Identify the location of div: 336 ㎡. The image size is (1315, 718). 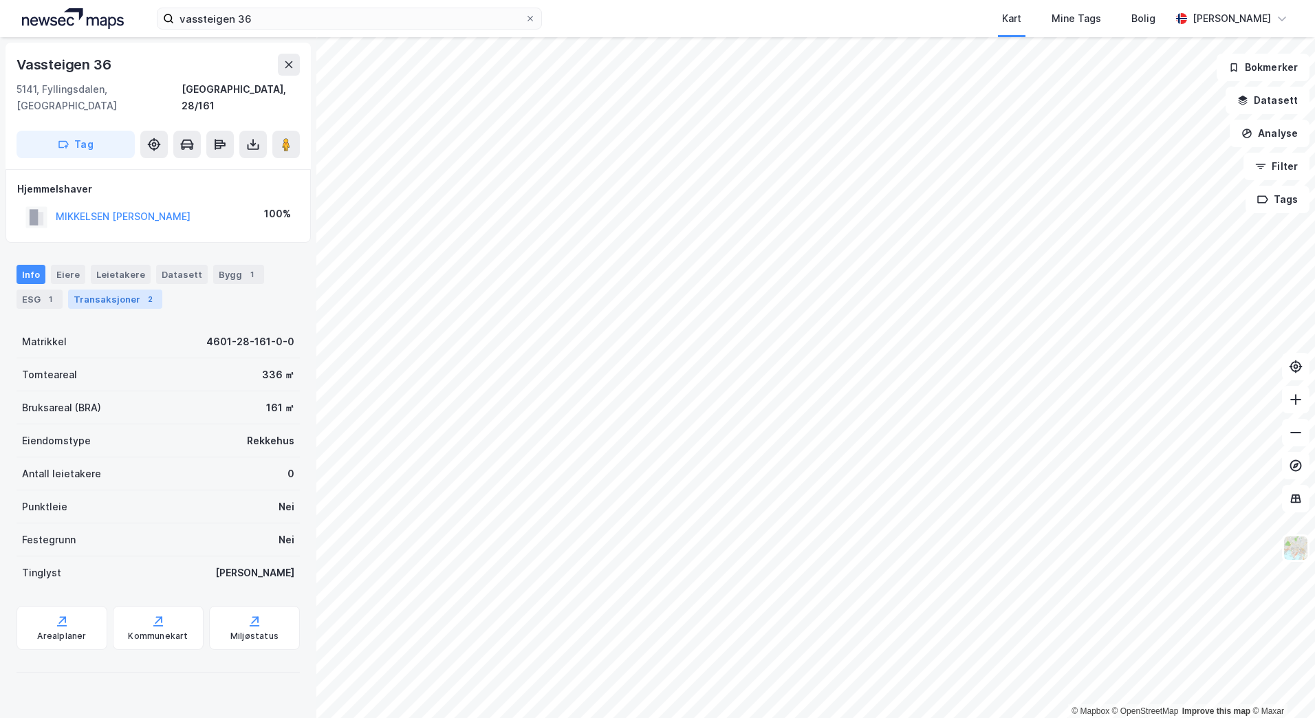
(278, 375).